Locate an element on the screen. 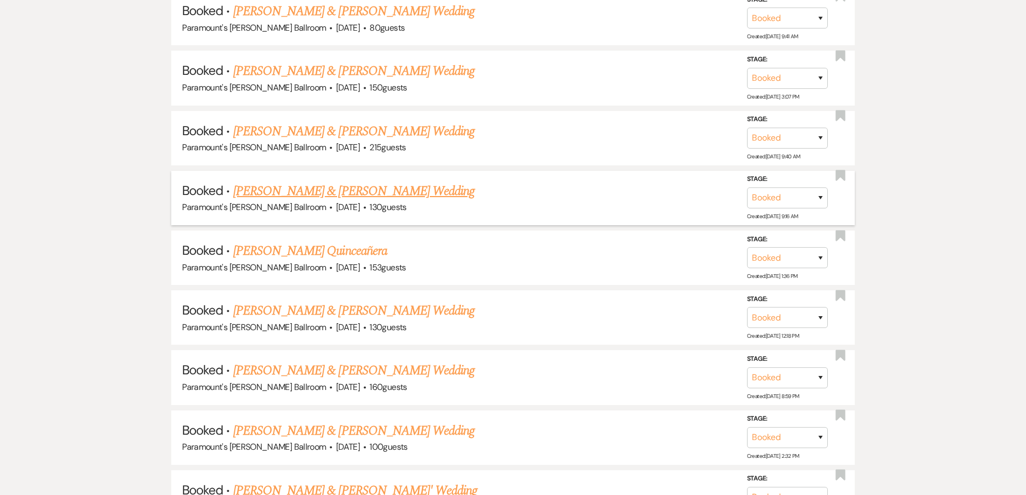 This screenshot has height=495, width=1026. span: 215 guests is located at coordinates (387, 147).